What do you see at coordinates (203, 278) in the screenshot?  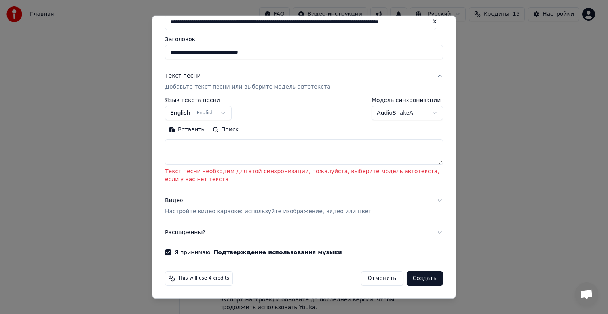 I see `span: This will use 4 credits` at bounding box center [203, 278].